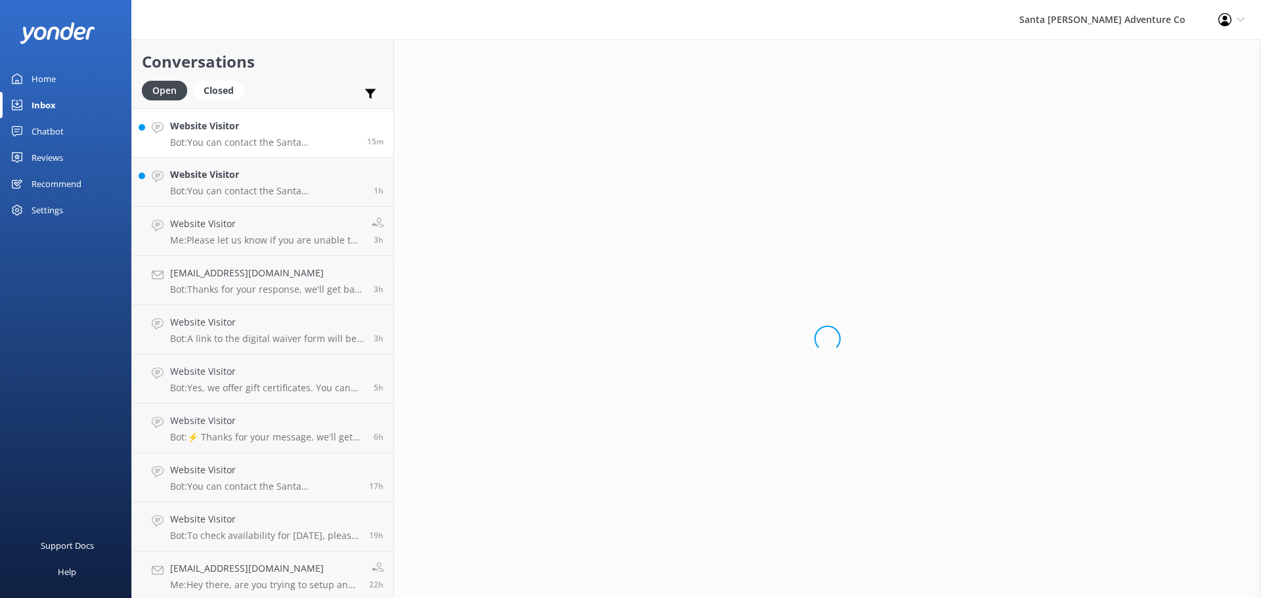 This screenshot has width=1261, height=598. What do you see at coordinates (47, 131) in the screenshot?
I see `div: Chatbot` at bounding box center [47, 131].